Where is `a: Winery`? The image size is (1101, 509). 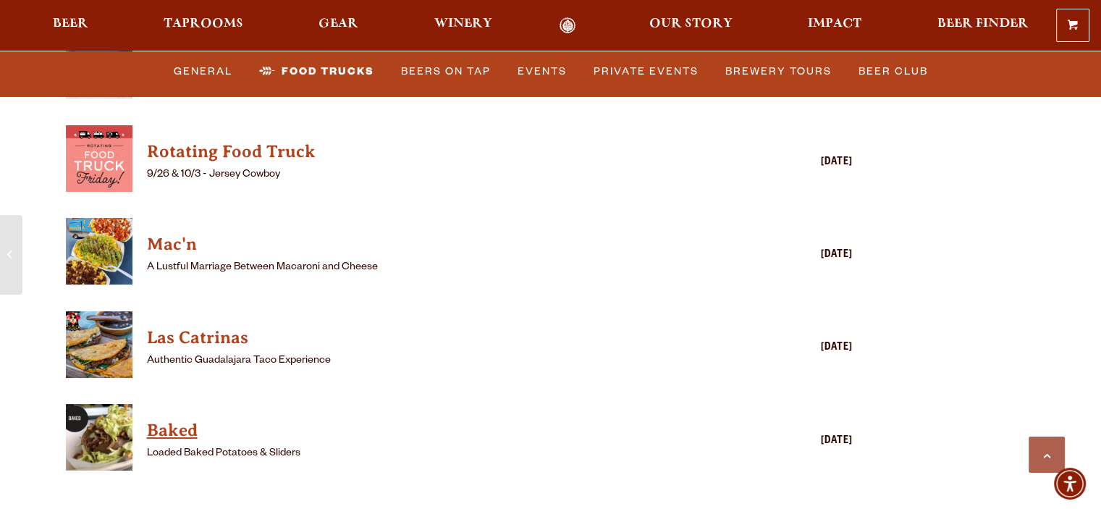 a: Winery is located at coordinates (463, 25).